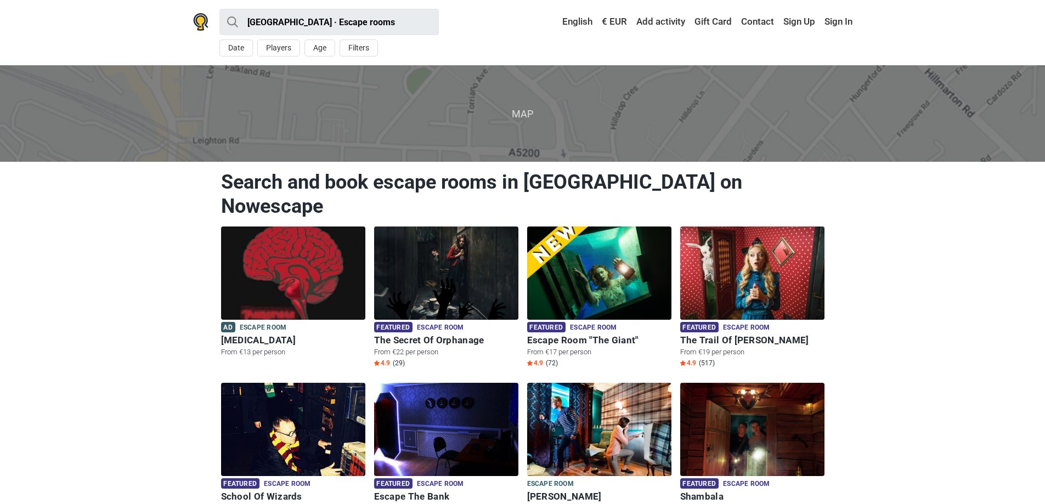 This screenshot has width=1045, height=504. What do you see at coordinates (201, 22) in the screenshot?
I see `img: Nowescape logo` at bounding box center [201, 22].